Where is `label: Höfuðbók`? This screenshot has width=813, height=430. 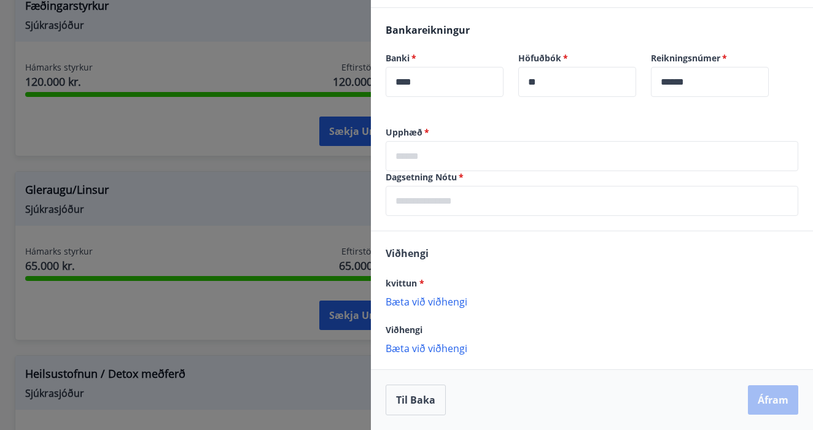
label: Höfuðbók is located at coordinates (577, 58).